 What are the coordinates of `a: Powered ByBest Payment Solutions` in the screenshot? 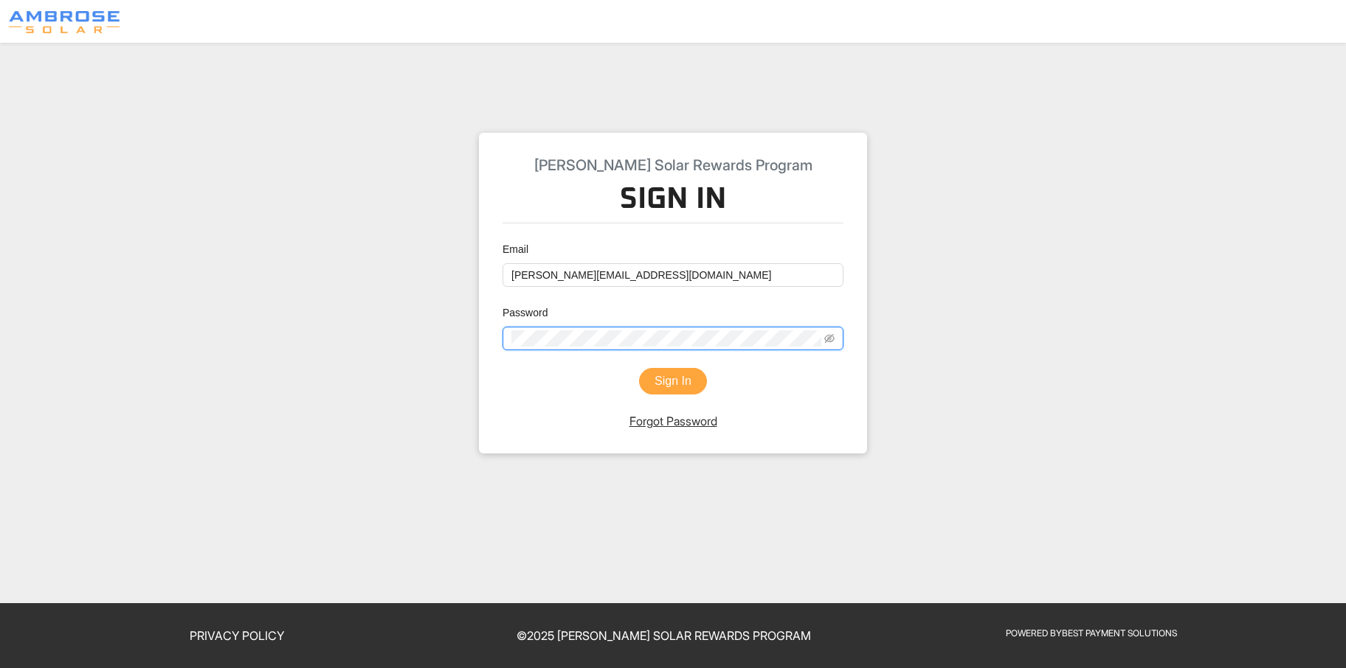 It's located at (1091, 633).